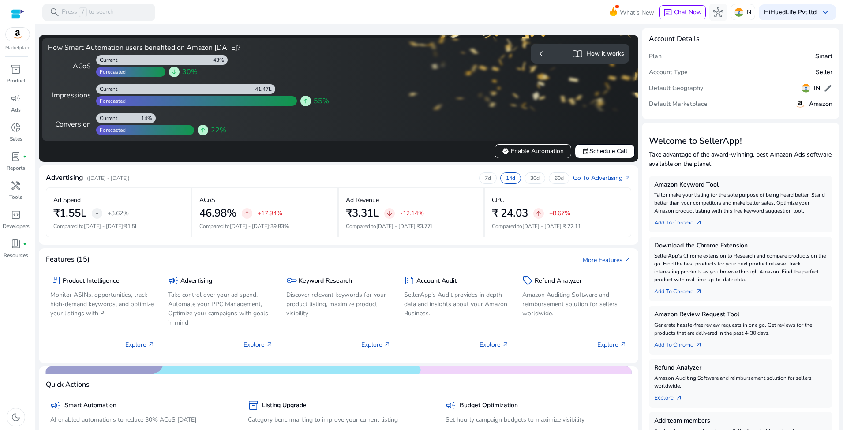  Describe the element at coordinates (18, 34) in the screenshot. I see `img: amazon.svg` at that location.